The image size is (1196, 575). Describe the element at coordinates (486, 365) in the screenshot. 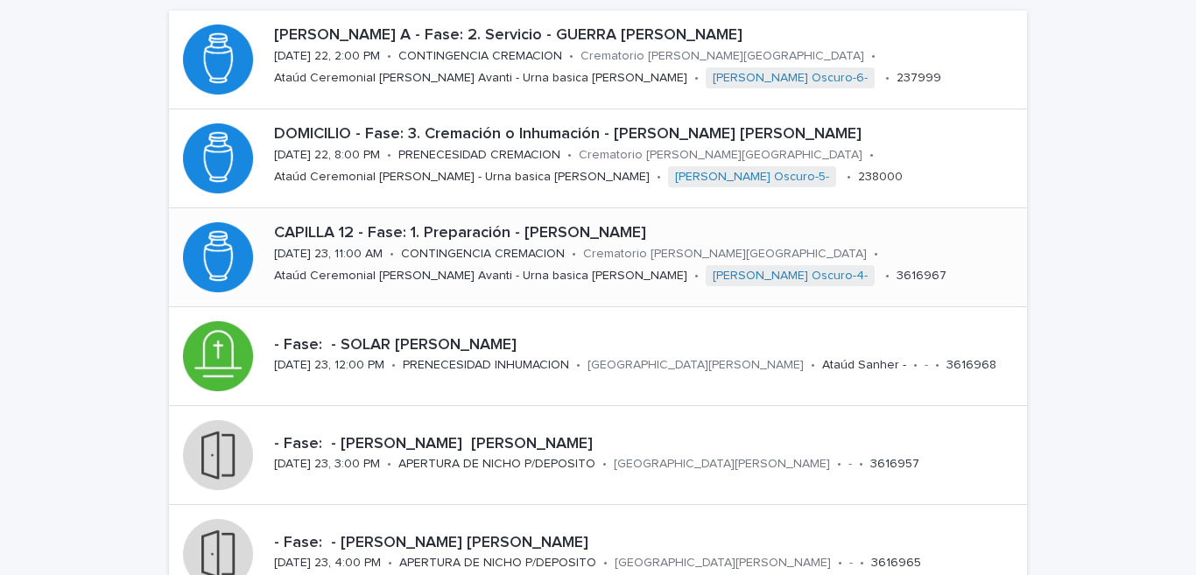

I see `p: PRENECESIDAD INHUMACION` at that location.